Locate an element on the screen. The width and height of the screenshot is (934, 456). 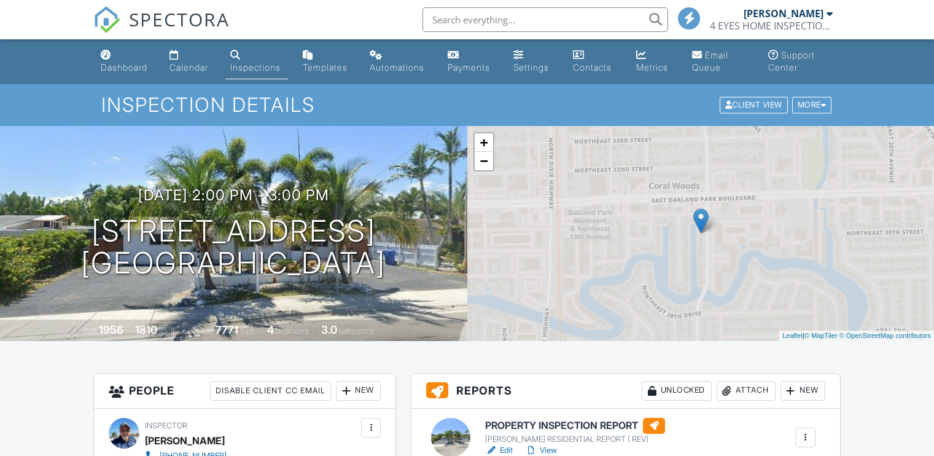
h1: Inspection Details is located at coordinates (467, 104).